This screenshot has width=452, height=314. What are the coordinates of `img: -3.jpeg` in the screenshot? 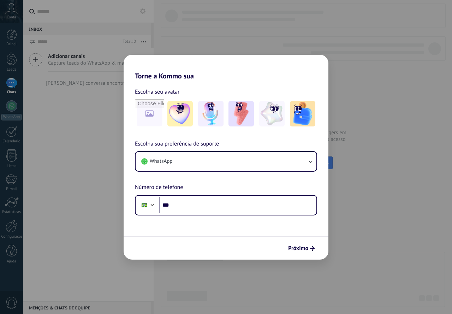 It's located at (241, 114).